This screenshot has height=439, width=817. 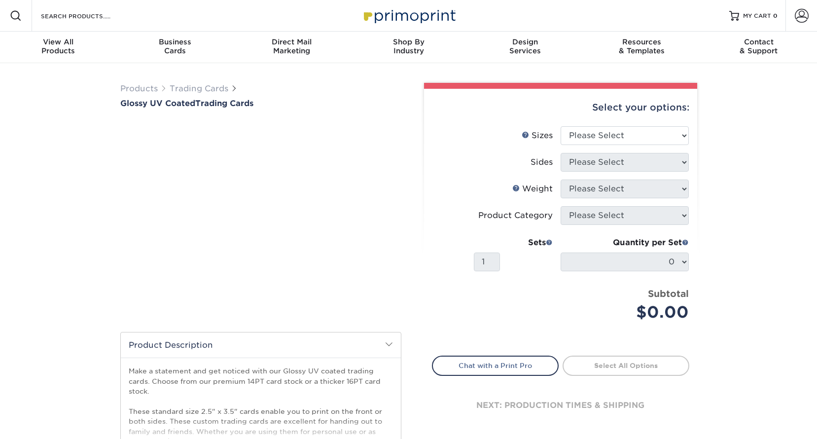 I want to click on div: & Templates, so click(x=642, y=46).